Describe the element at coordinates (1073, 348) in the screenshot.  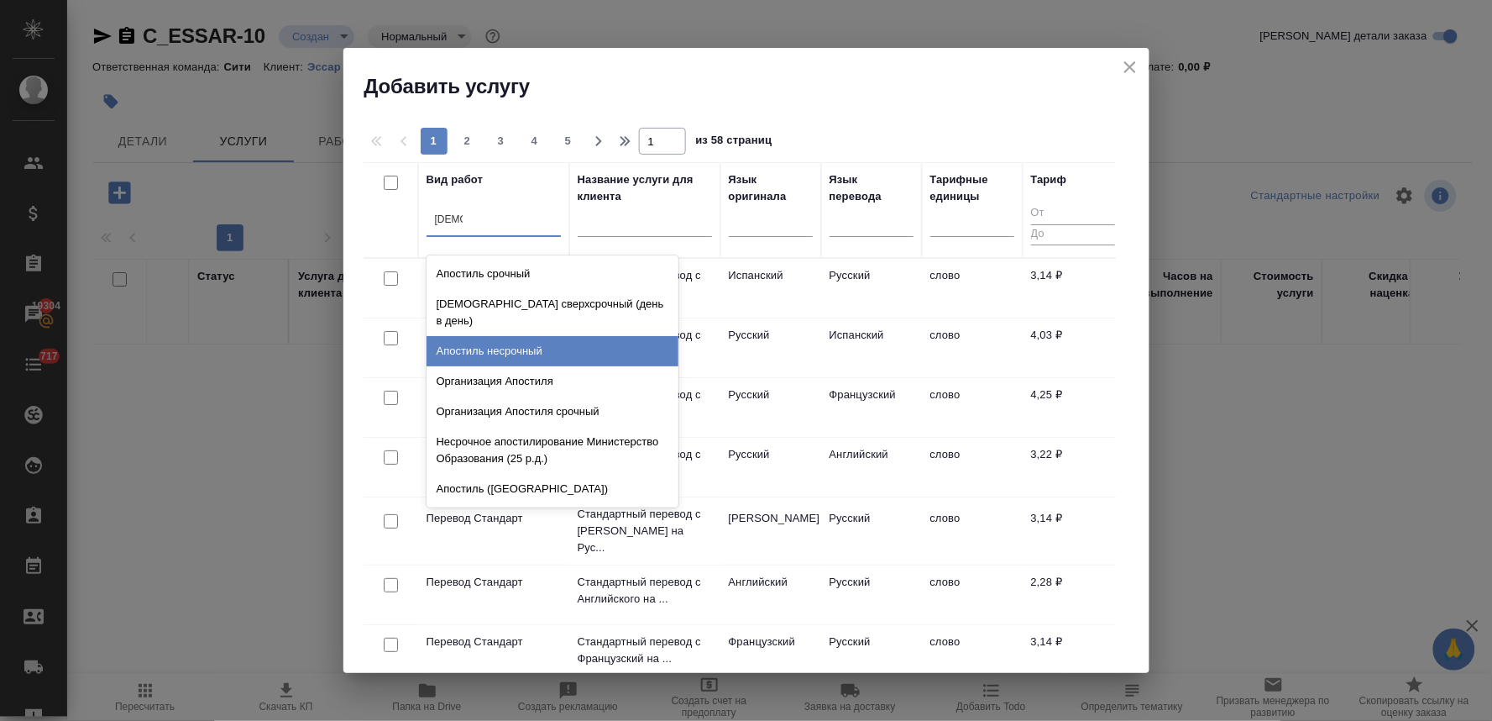
I see `td: 4,03 ₽` at that location.